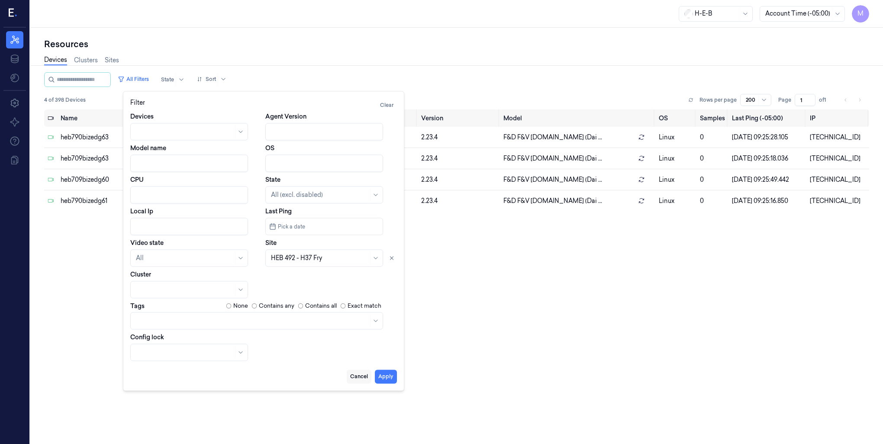  Describe the element at coordinates (860, 14) in the screenshot. I see `span: M` at that location.